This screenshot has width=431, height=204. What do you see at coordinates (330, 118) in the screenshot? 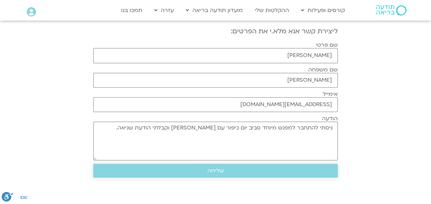
I see `label: הודעה` at bounding box center [330, 118].